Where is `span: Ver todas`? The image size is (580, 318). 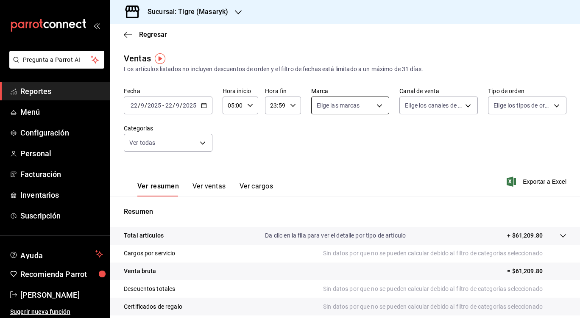
span: Ver todas is located at coordinates (142, 143).